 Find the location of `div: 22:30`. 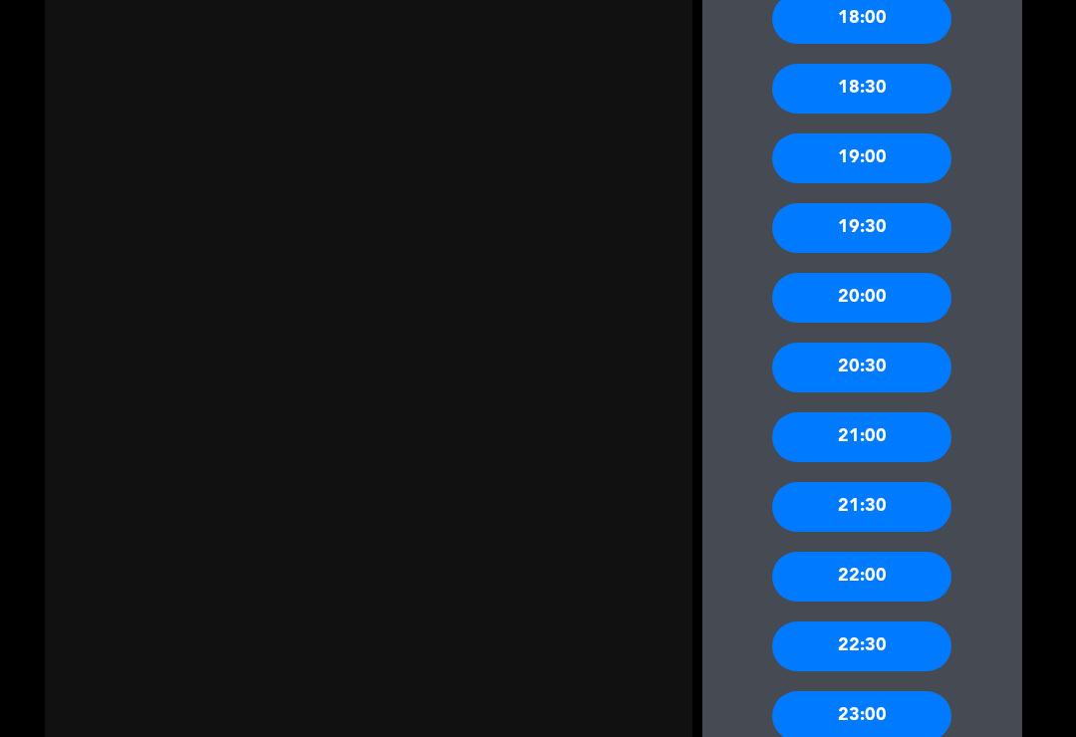

div: 22:30 is located at coordinates (862, 646).